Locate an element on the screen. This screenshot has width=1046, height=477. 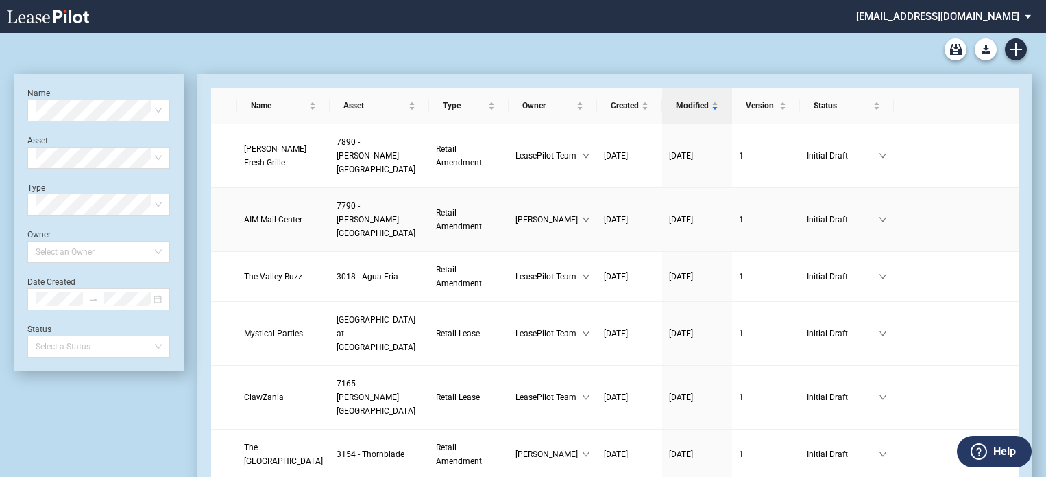
th: Name is located at coordinates (283, 106).